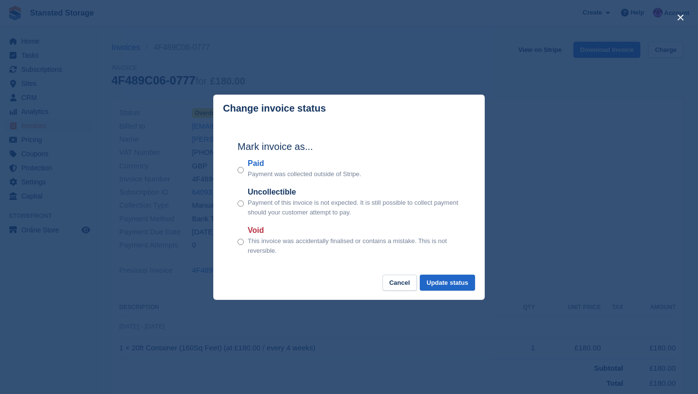  What do you see at coordinates (448, 282) in the screenshot?
I see `button: Update status` at bounding box center [448, 282].